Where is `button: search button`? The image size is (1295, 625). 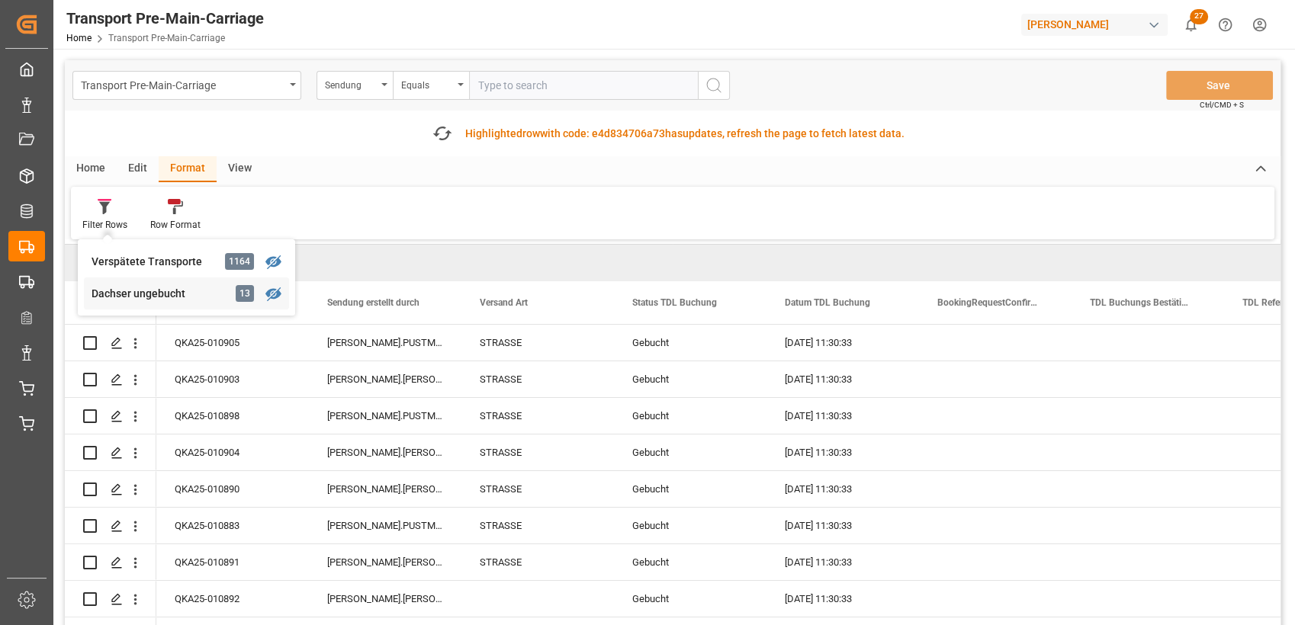
button: search button is located at coordinates (714, 85).